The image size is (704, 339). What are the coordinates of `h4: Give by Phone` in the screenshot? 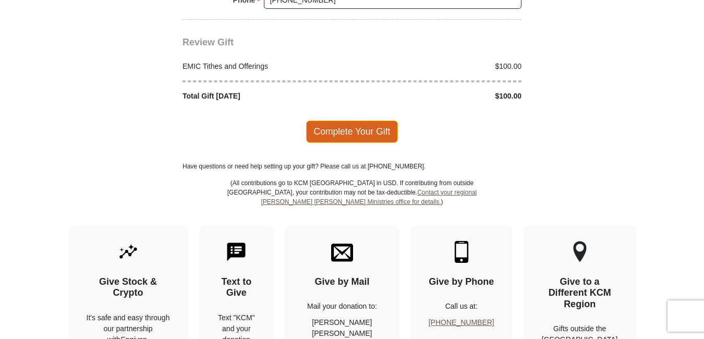 It's located at (461, 282).